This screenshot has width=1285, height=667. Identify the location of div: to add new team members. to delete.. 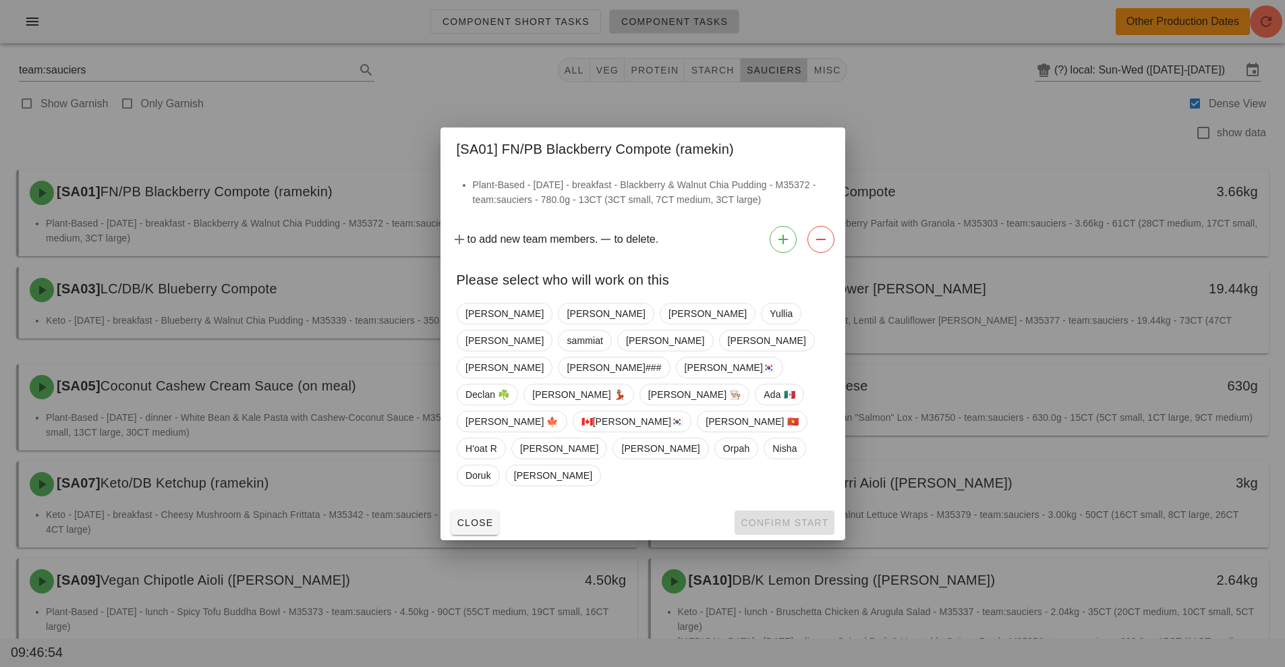
(643, 239).